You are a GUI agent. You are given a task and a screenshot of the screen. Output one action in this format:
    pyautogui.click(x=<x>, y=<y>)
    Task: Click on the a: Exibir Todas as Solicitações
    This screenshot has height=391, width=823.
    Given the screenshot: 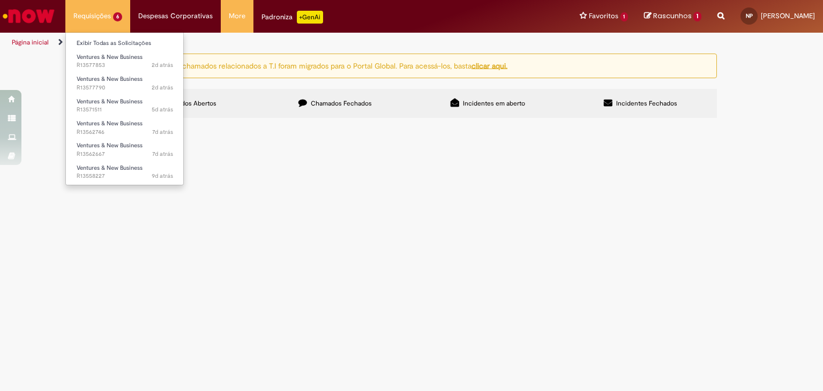 What is the action you would take?
    pyautogui.click(x=125, y=43)
    